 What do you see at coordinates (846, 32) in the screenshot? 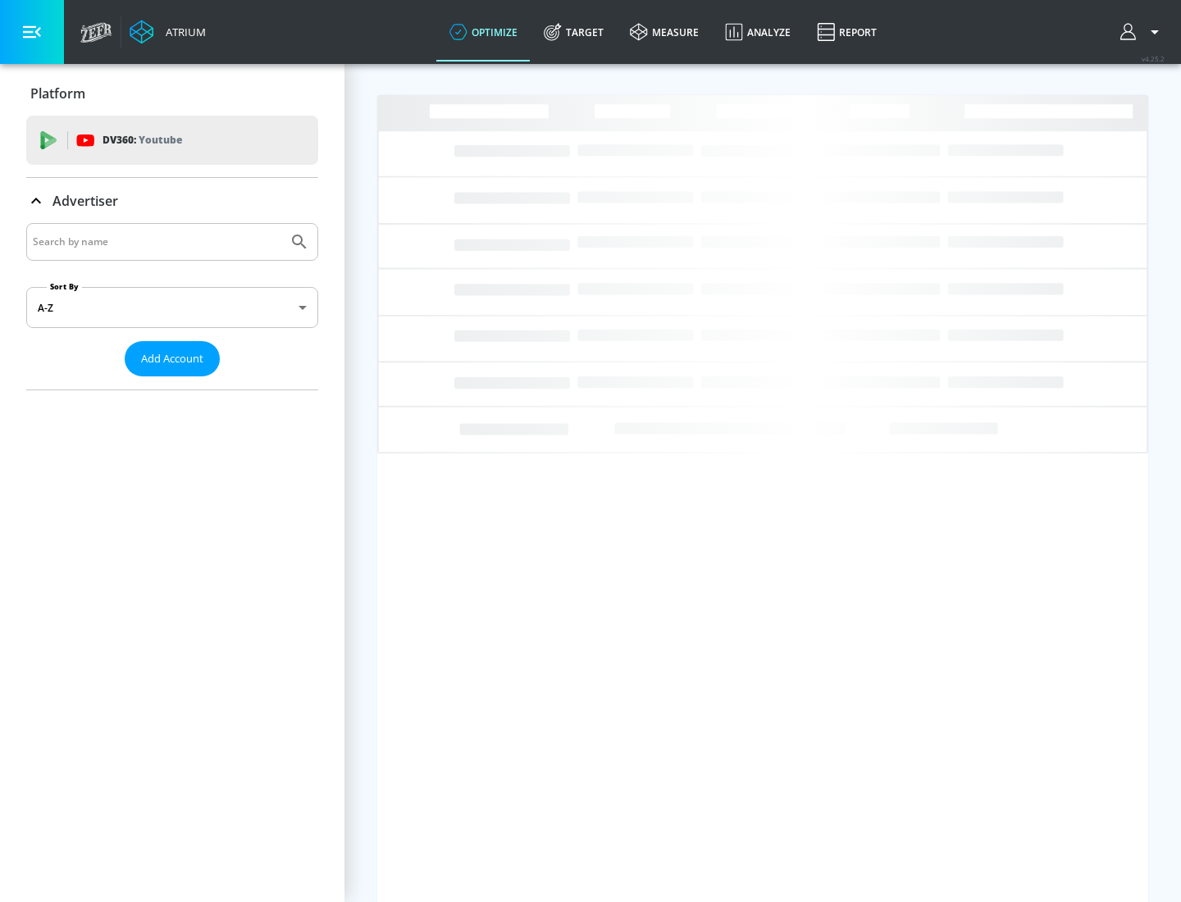
I see `a: Report` at bounding box center [846, 32].